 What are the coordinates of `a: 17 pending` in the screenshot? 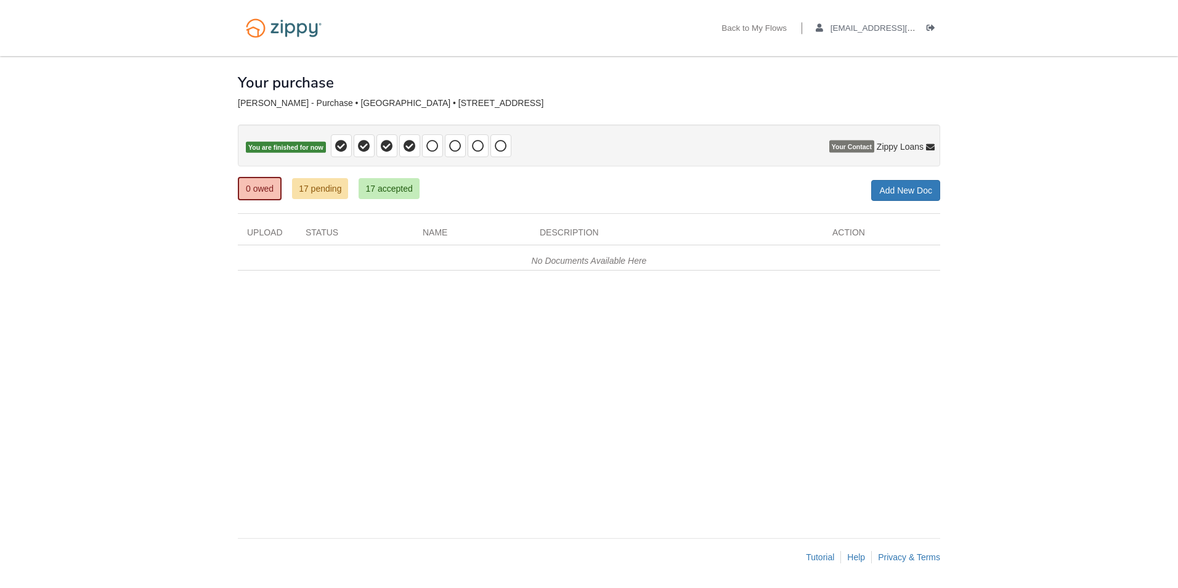 It's located at (320, 188).